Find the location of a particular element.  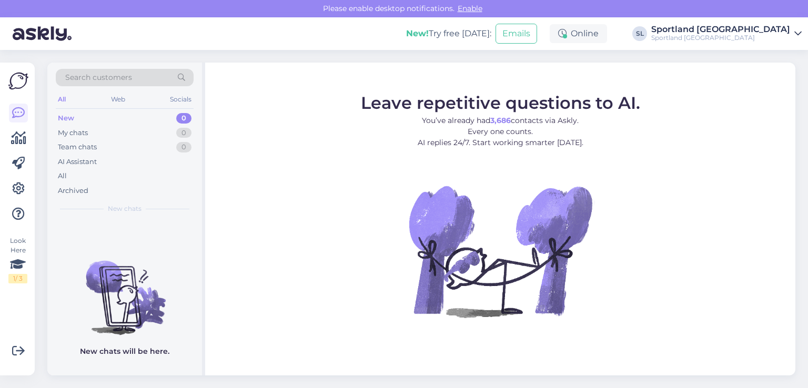

div: 1 / 3 is located at coordinates (18, 279).